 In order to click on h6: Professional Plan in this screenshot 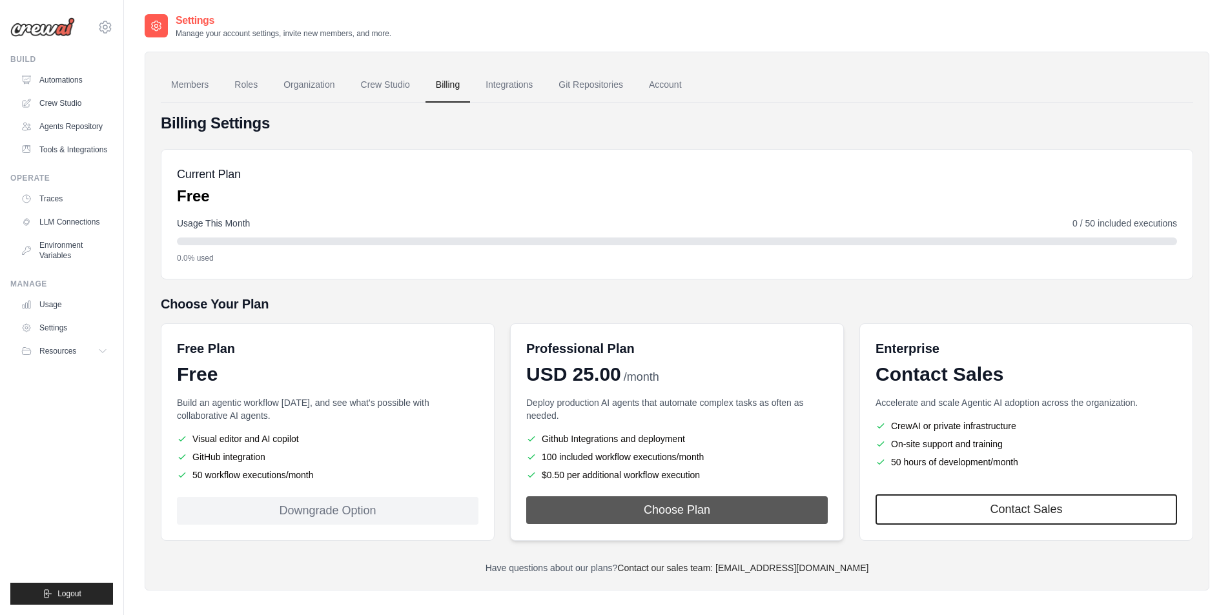, I will do `click(581, 349)`.